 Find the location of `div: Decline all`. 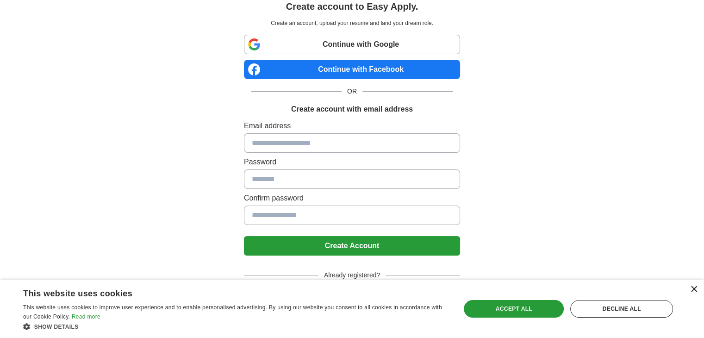

div: Decline all is located at coordinates (622, 309).